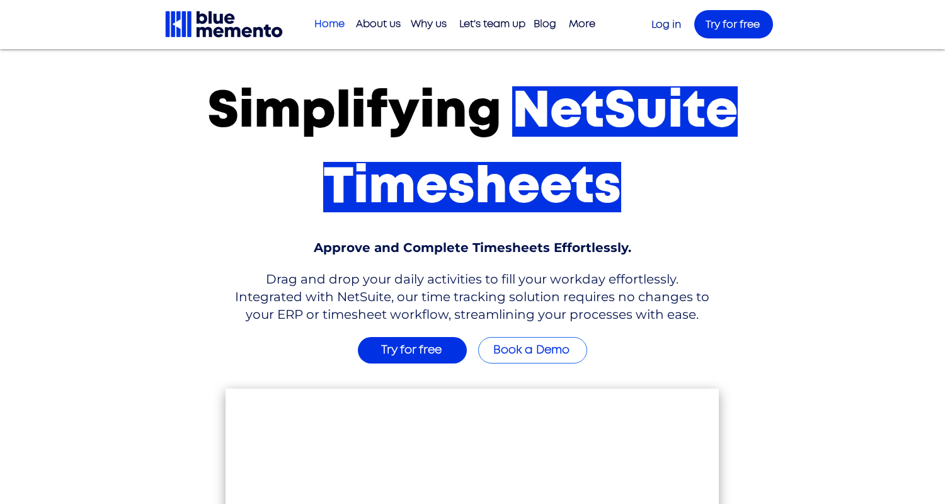 Image resolution: width=945 pixels, height=504 pixels. Describe the element at coordinates (492, 24) in the screenshot. I see `p: Let's team up` at that location.